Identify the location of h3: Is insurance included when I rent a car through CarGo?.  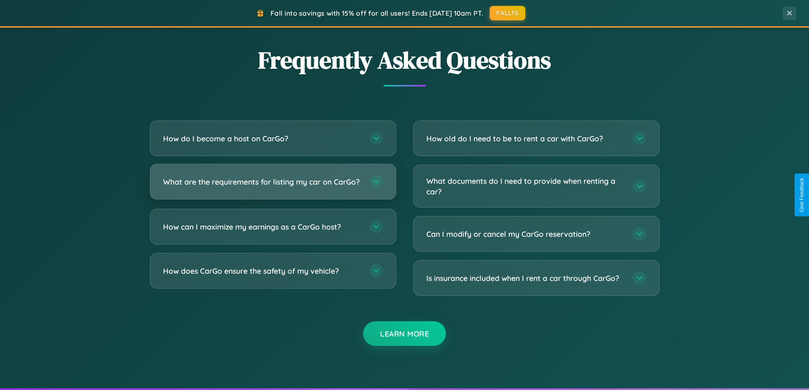
(525, 278).